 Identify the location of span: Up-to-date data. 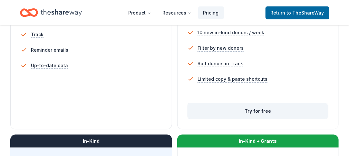
(49, 65).